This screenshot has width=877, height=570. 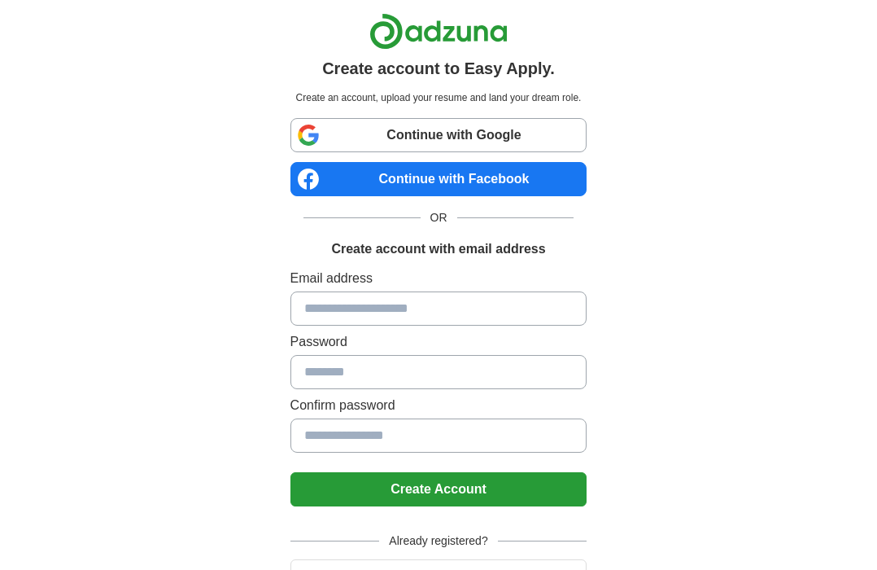 I want to click on label: Email address, so click(x=439, y=278).